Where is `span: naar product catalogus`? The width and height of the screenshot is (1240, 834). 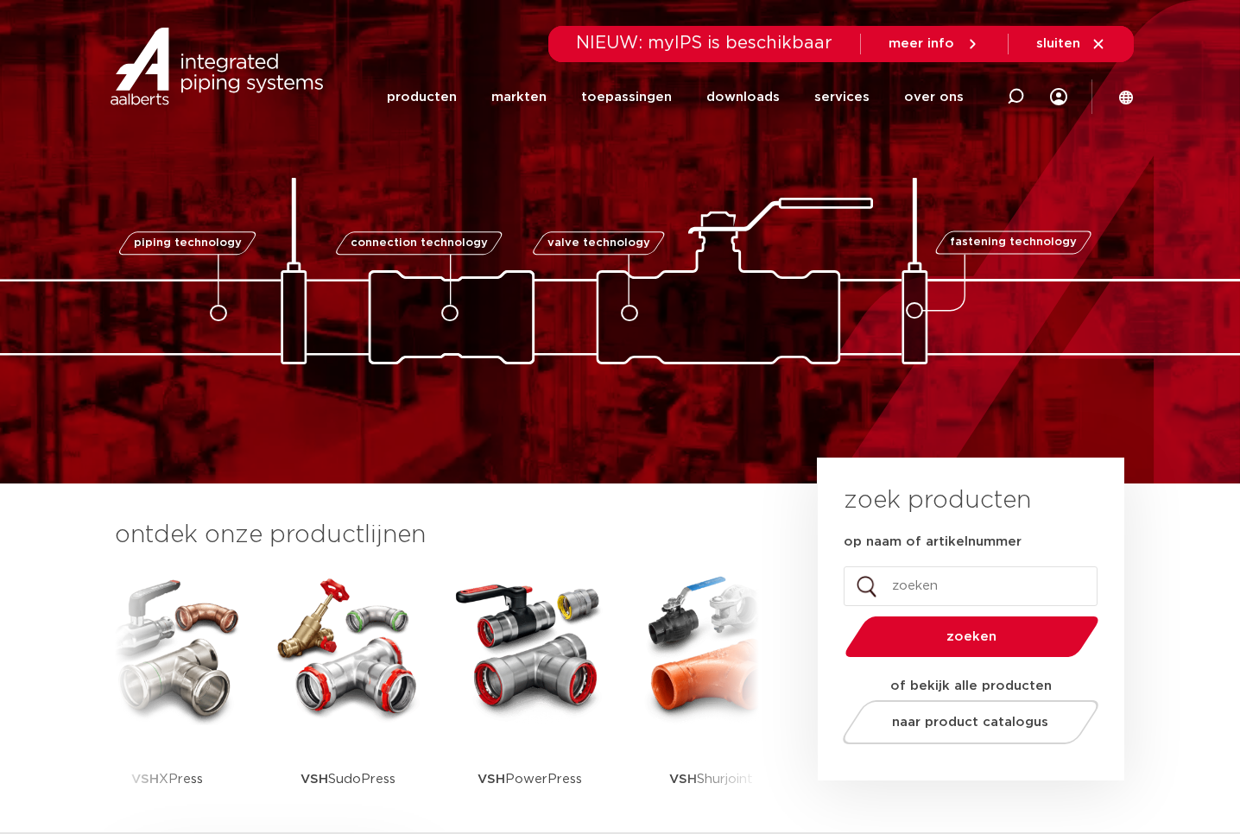
span: naar product catalogus is located at coordinates (970, 722).